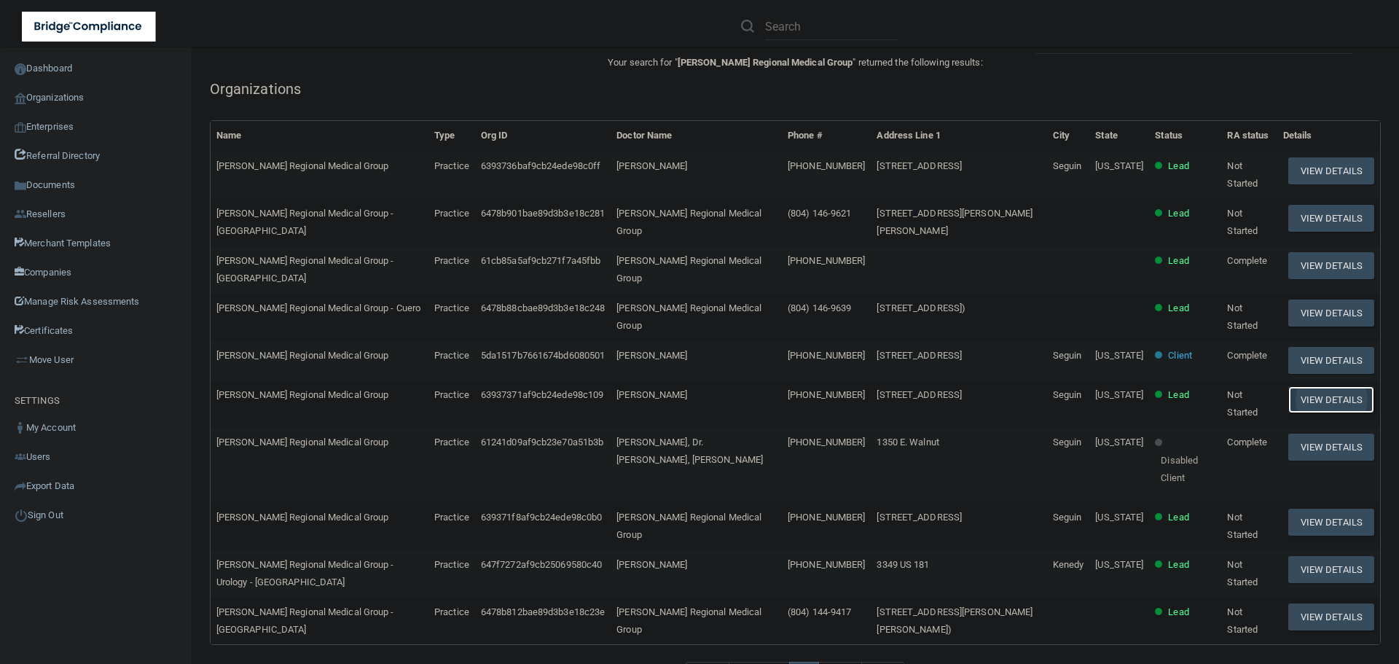 Image resolution: width=1399 pixels, height=664 pixels. What do you see at coordinates (20, 128) in the screenshot?
I see `img: enterprise.0d942306.png` at bounding box center [20, 128].